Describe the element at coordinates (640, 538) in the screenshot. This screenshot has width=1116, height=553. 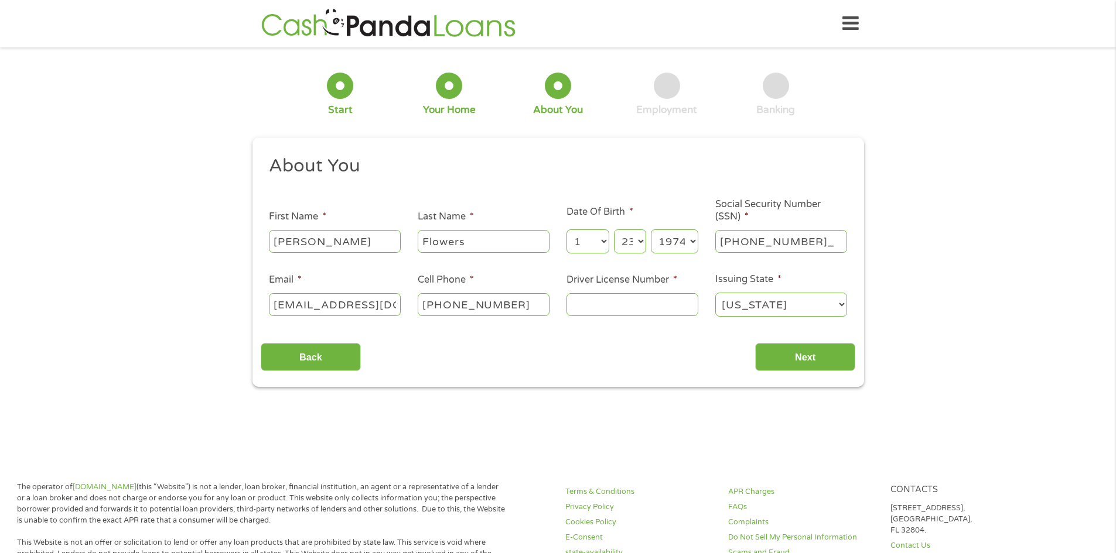
I see `a: E-Consent` at that location.